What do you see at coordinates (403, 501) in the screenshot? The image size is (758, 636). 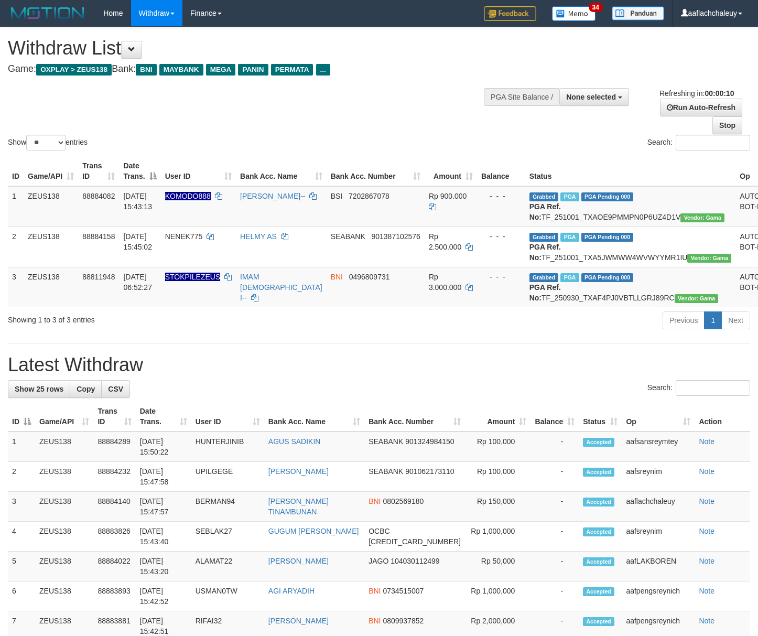 I see `span: Copy 0802569180 to clipboard` at bounding box center [403, 501].